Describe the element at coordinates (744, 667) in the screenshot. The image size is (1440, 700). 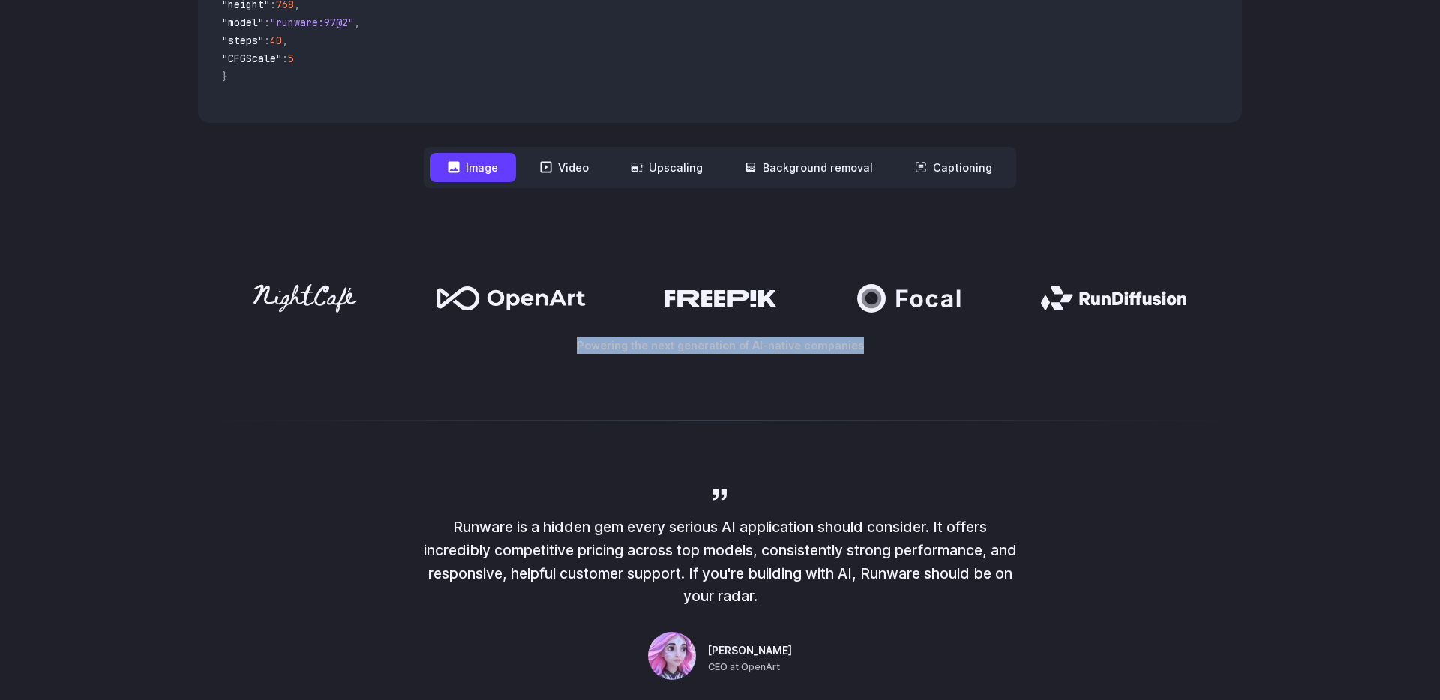
I see `span: CEO at OpenArt` at that location.